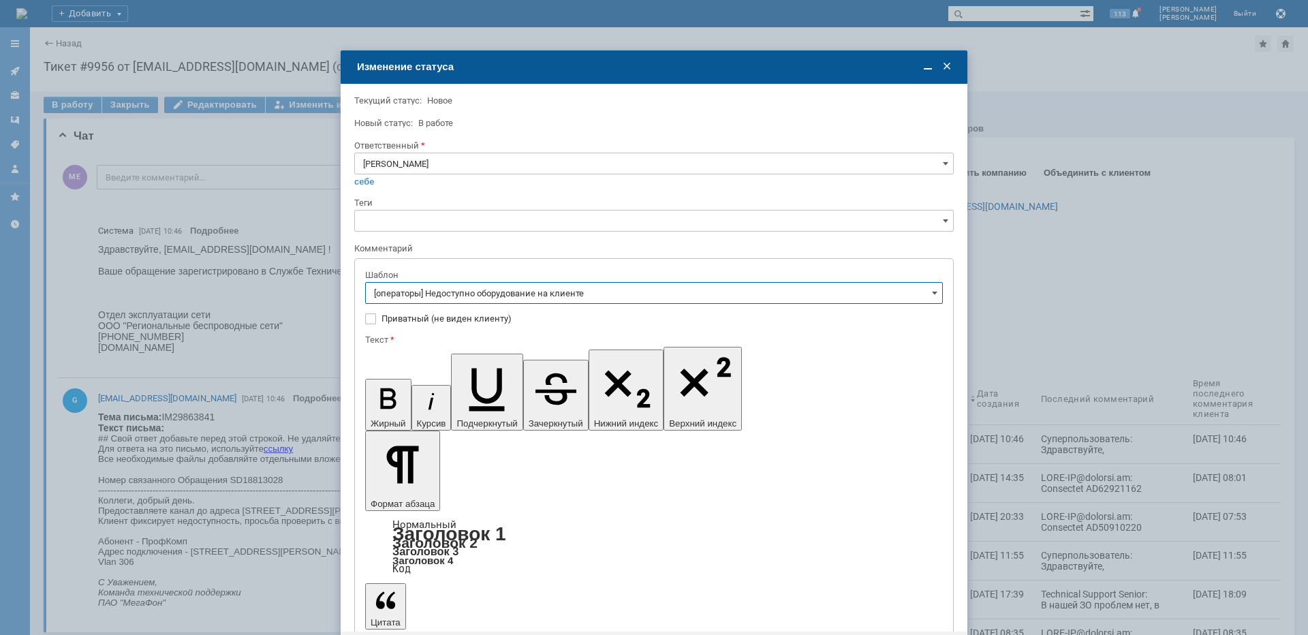 This screenshot has height=635, width=1308. Describe the element at coordinates (403, 504) in the screenshot. I see `span: Формат абзаца` at that location.